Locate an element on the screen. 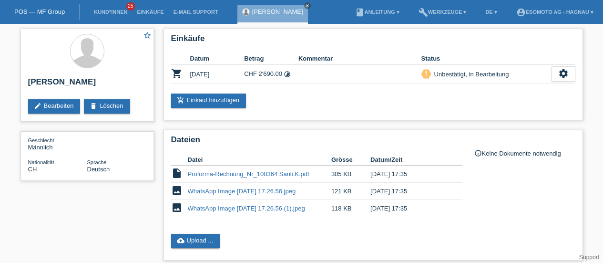 This screenshot has width=603, height=263. i: star_border is located at coordinates (147, 35).